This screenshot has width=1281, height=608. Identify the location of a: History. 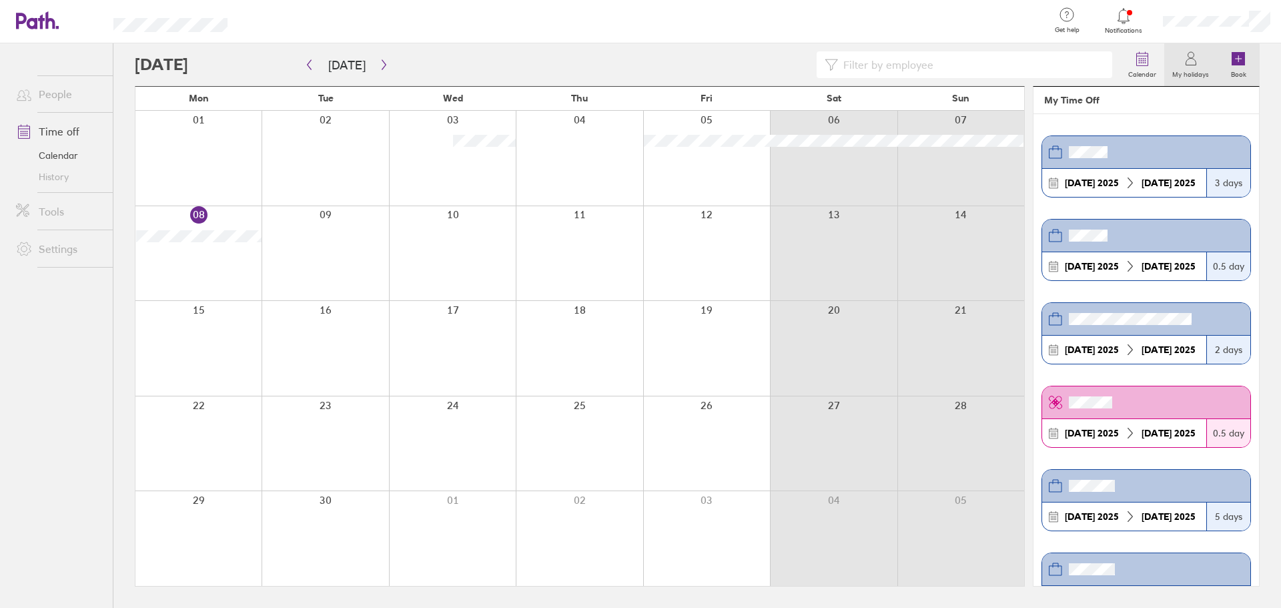
(59, 177).